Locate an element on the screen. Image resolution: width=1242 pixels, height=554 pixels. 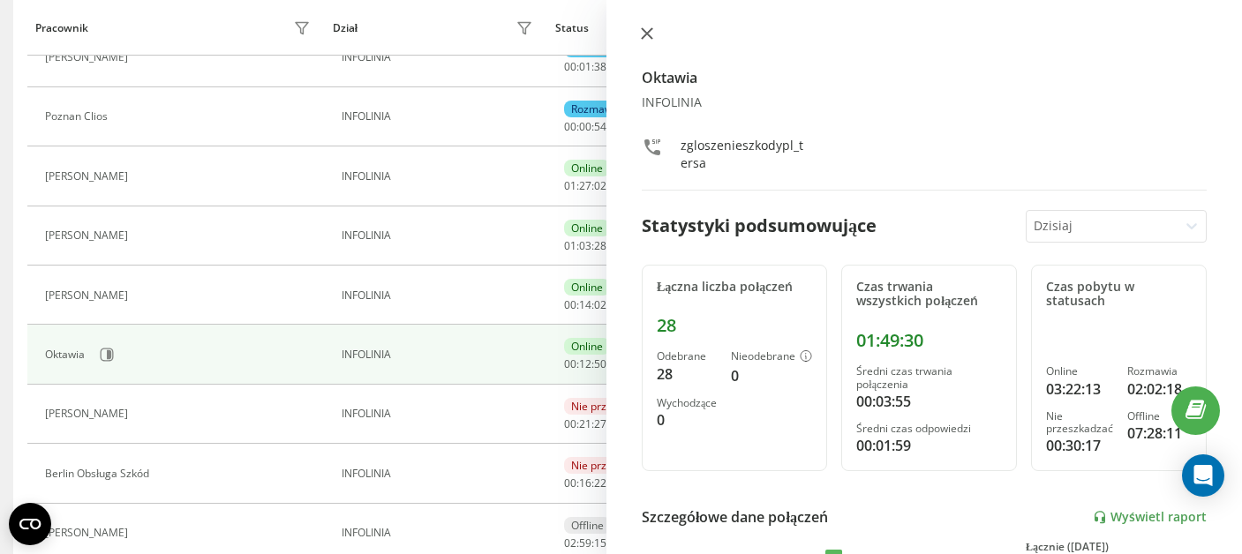
div: Odebrane is located at coordinates (687, 357).